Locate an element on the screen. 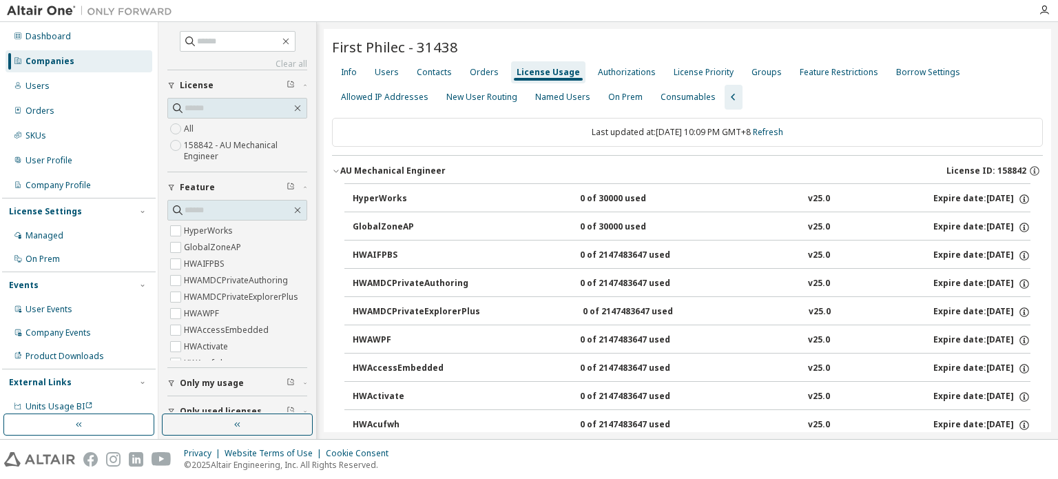 The image size is (1058, 479). div: HWActivate is located at coordinates (415, 397).